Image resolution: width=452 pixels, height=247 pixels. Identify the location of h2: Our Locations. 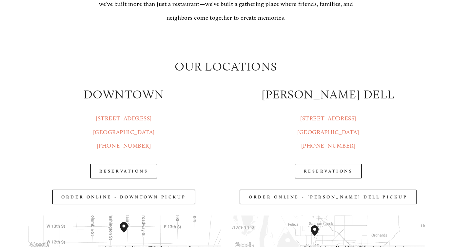
(226, 66).